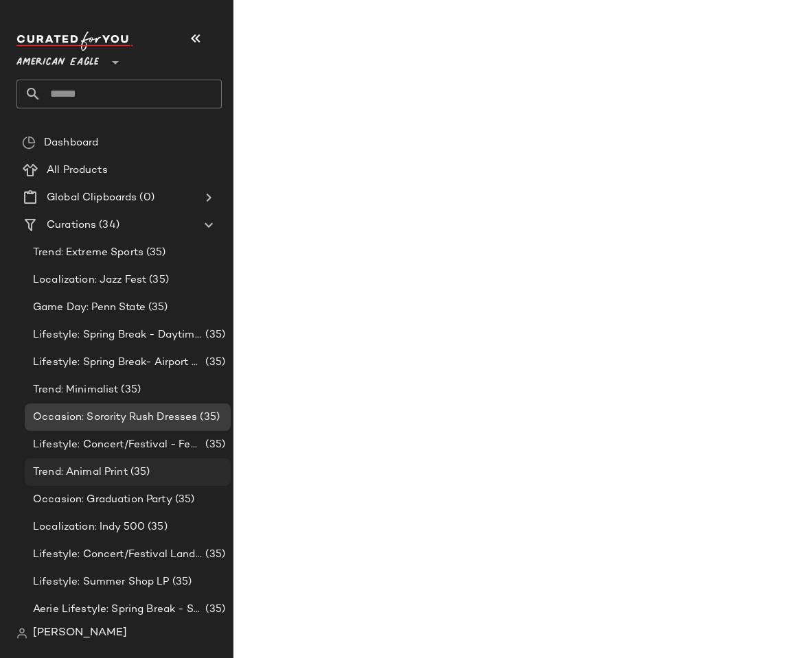  Describe the element at coordinates (80, 472) in the screenshot. I see `span: Trend: Animal Print` at that location.